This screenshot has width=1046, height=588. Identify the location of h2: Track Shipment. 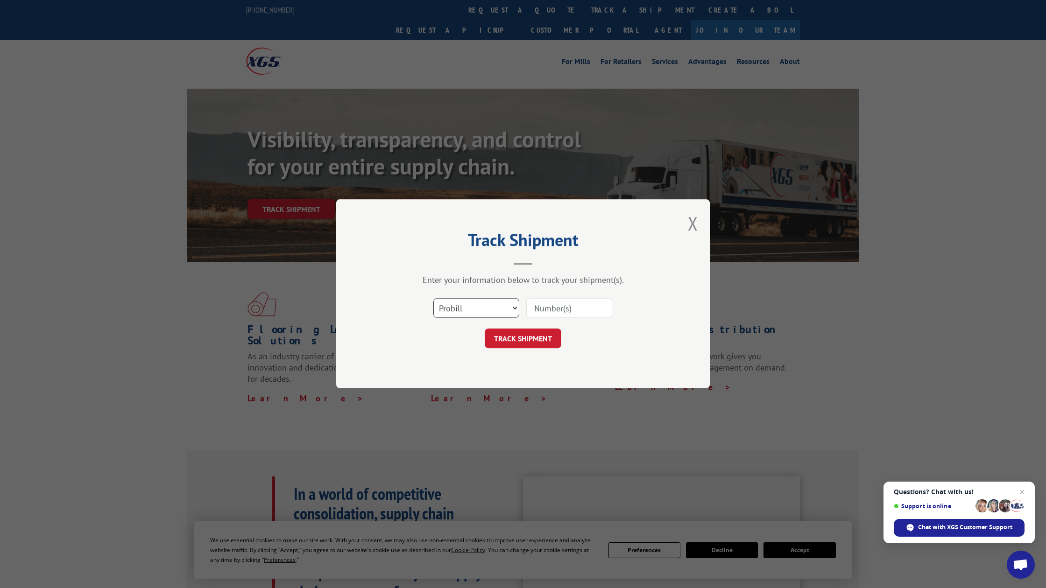
(523, 242).